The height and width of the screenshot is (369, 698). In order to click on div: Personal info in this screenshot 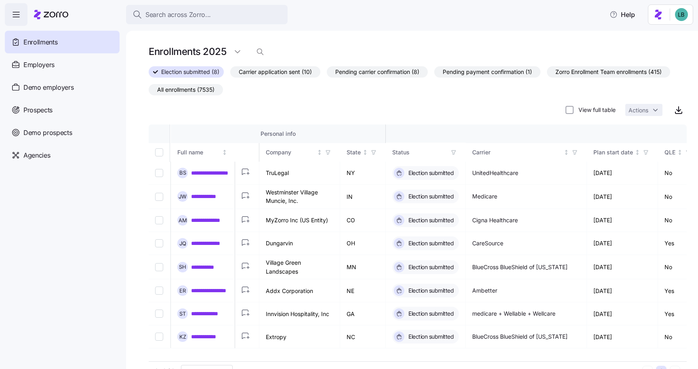, I will do `click(278, 134)`.